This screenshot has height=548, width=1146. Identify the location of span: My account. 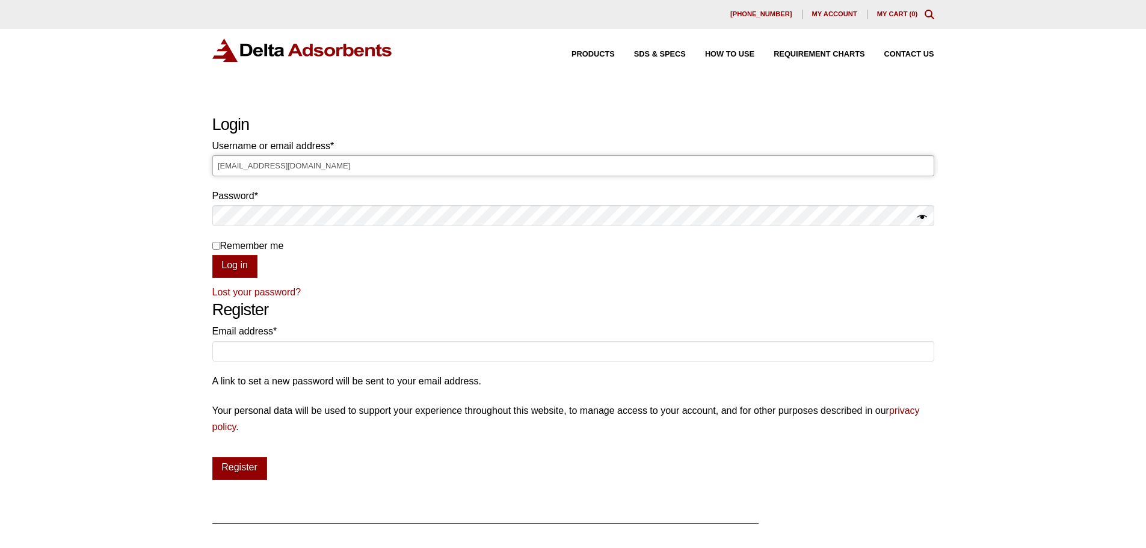
(835, 14).